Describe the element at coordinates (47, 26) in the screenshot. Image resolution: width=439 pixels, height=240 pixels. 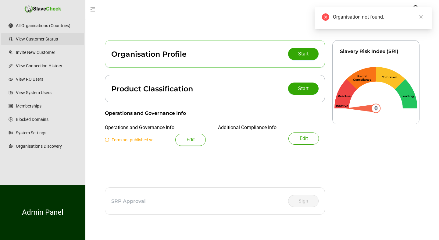
I see `a: All Organisations (Countries)` at that location.